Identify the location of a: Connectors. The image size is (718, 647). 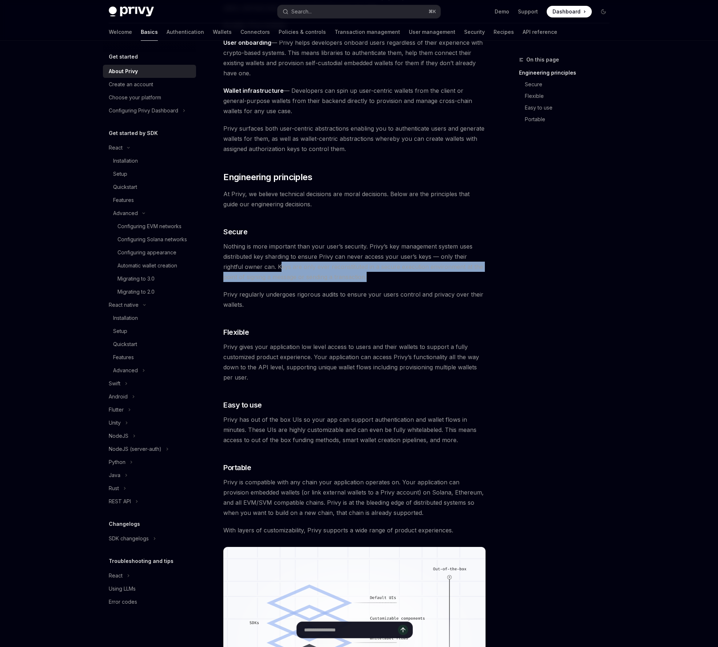
(255, 32).